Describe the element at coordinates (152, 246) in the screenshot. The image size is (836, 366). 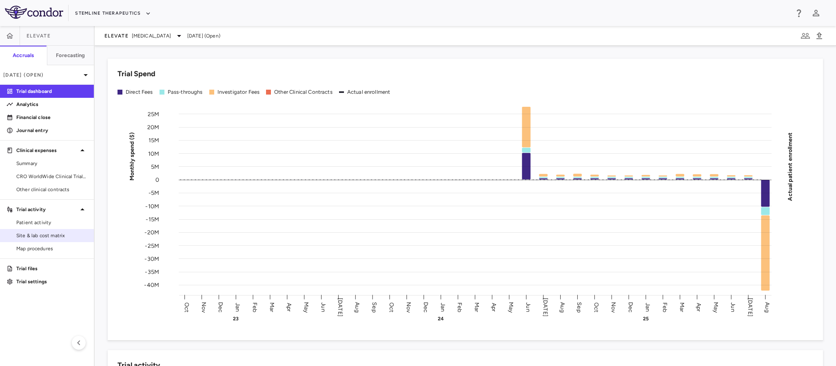
I see `tspan: -25M` at that location.